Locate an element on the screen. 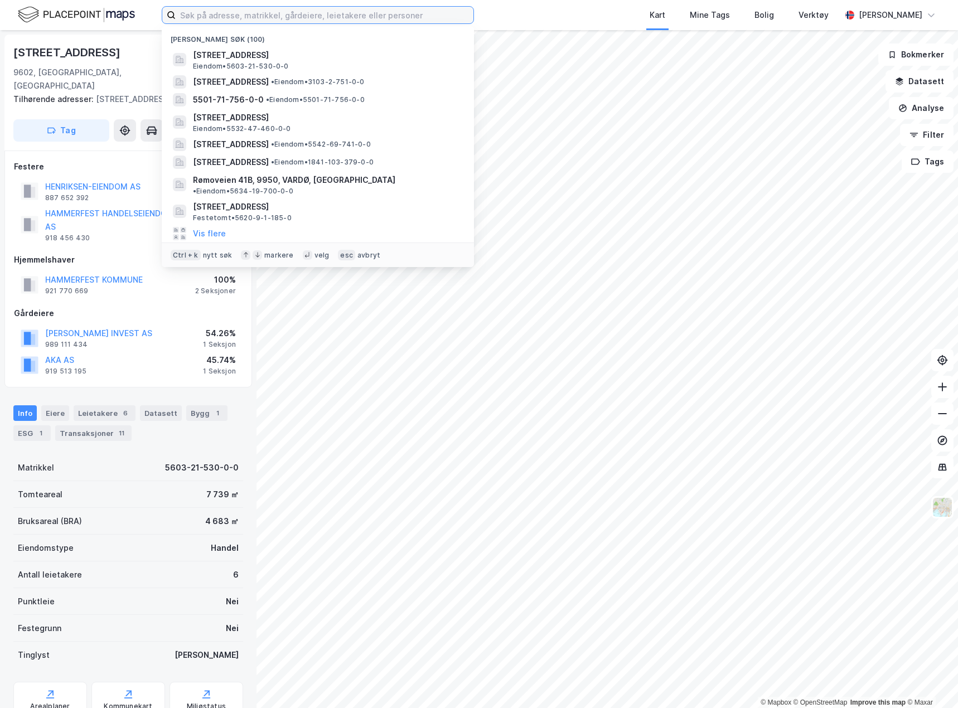 The image size is (958, 708). span: Tilhørende adresser: is located at coordinates (55, 99).